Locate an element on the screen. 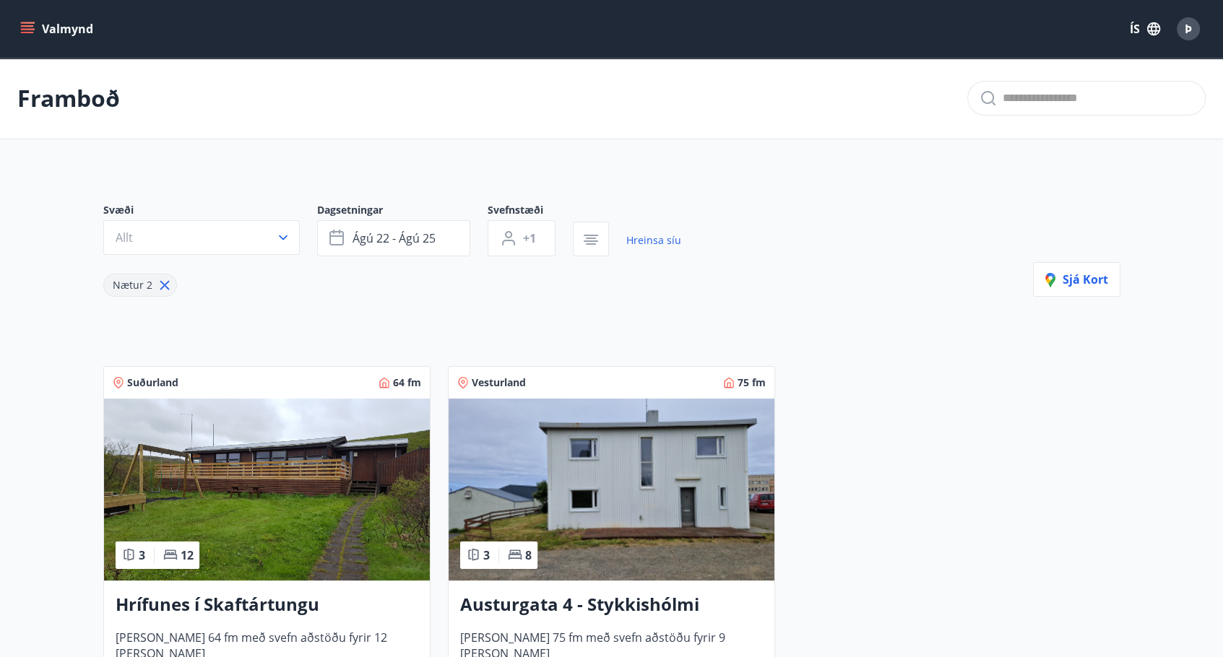  span: 8 is located at coordinates (528, 555).